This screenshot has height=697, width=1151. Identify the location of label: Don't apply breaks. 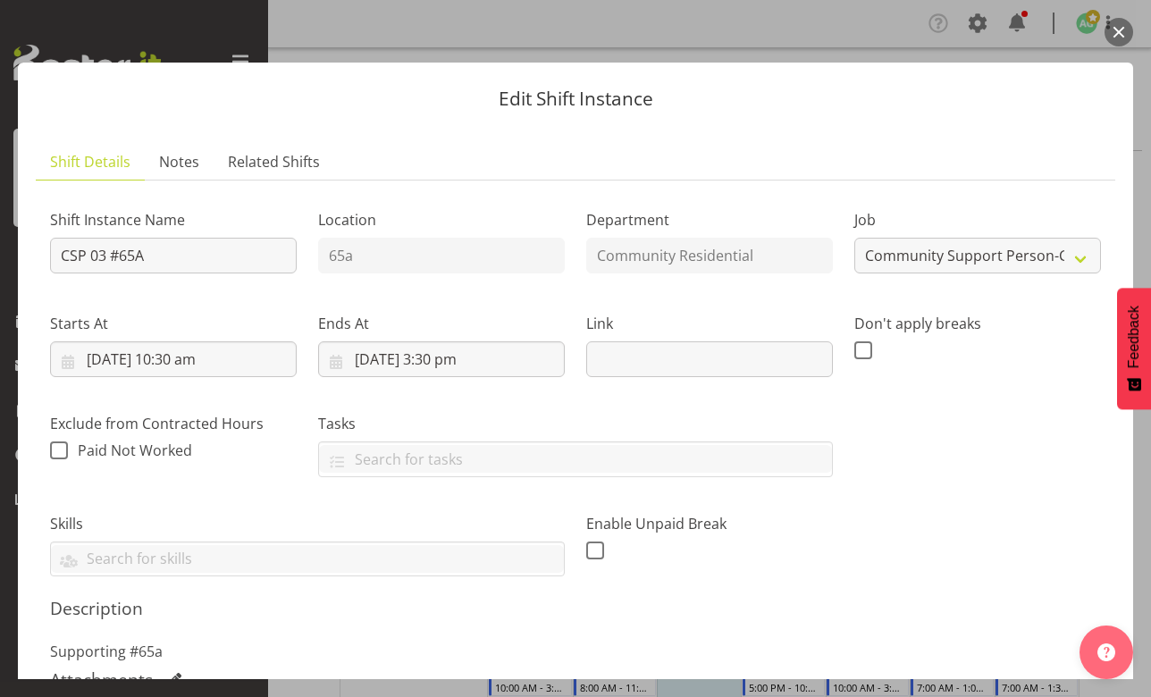
(978, 324).